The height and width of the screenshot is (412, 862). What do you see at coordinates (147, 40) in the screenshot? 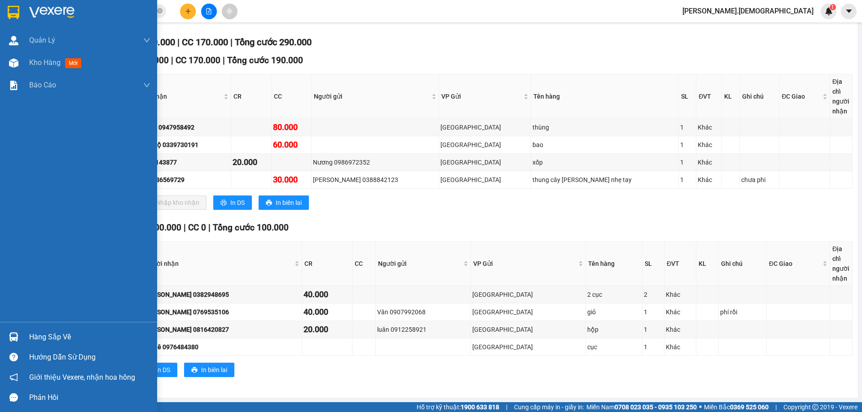
I see `span: down` at bounding box center [147, 40].